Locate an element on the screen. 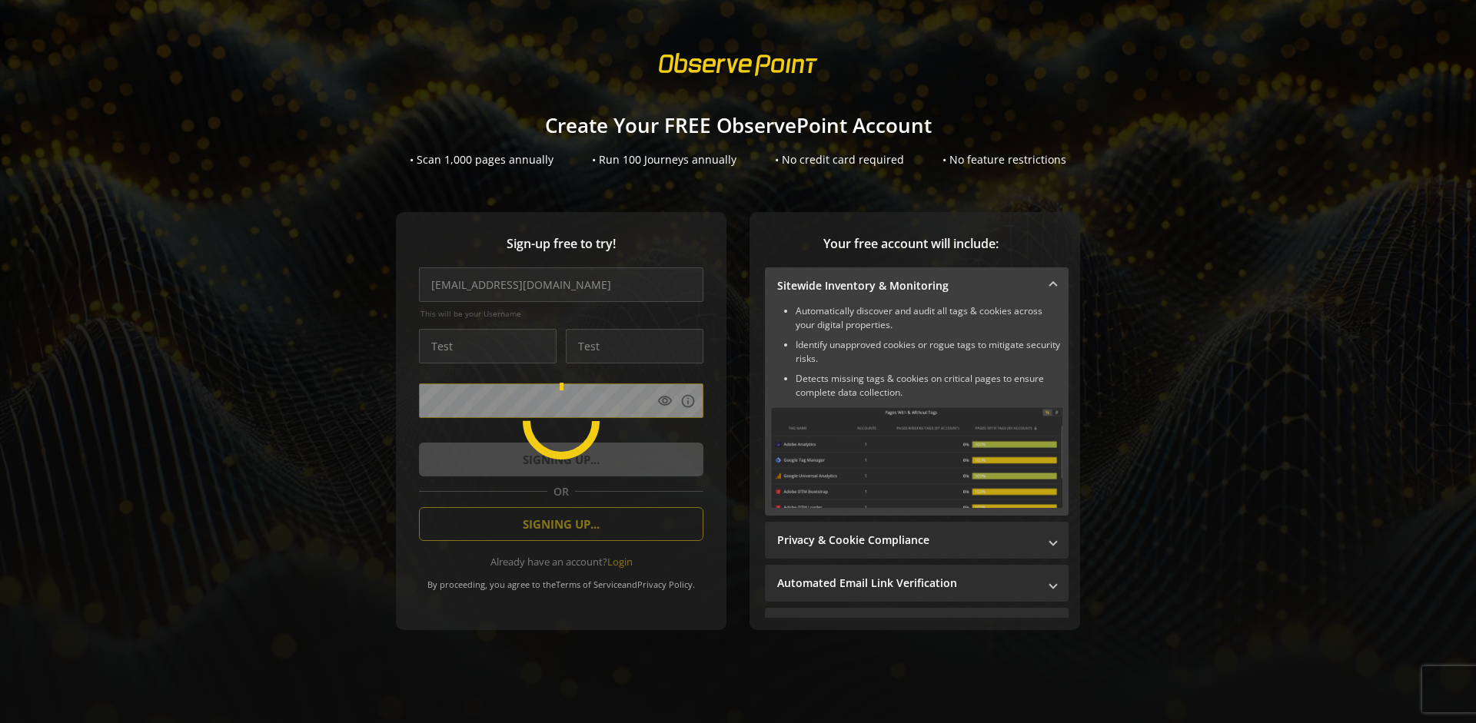  mat-expansion-panel-header: Privacy & Cookie Compliance is located at coordinates (916, 540).